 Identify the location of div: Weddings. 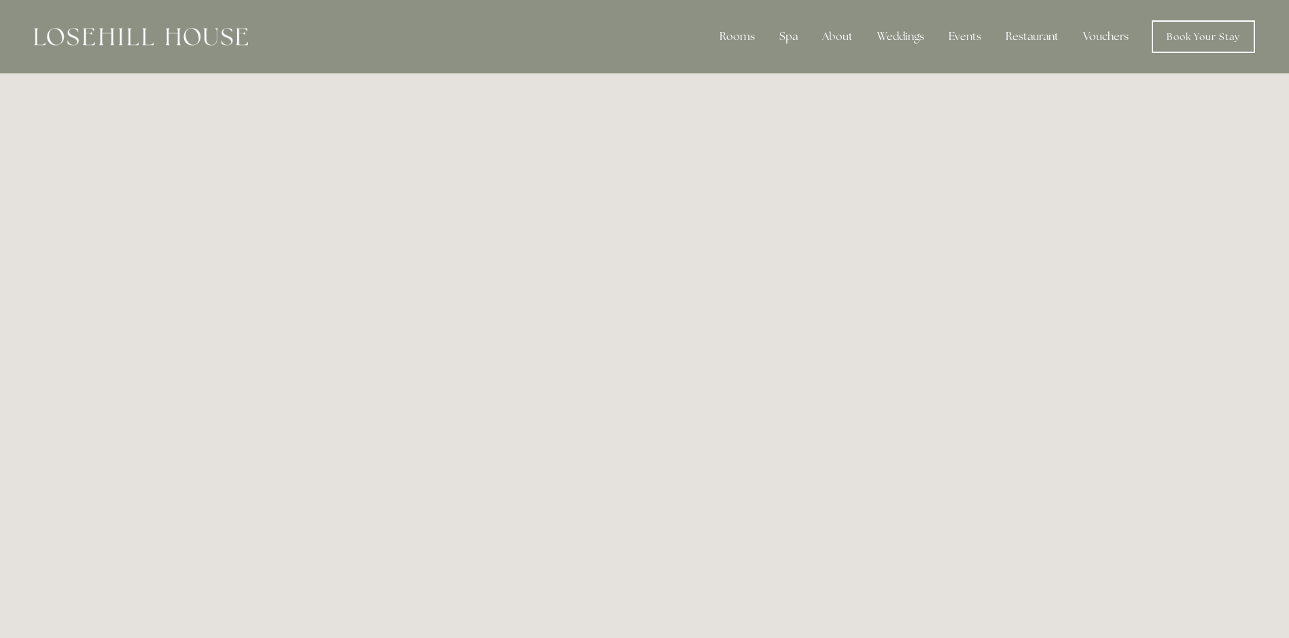
(900, 37).